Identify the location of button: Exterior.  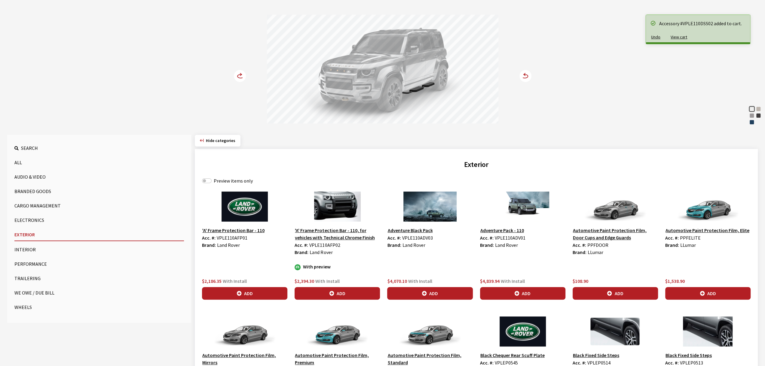
(99, 235).